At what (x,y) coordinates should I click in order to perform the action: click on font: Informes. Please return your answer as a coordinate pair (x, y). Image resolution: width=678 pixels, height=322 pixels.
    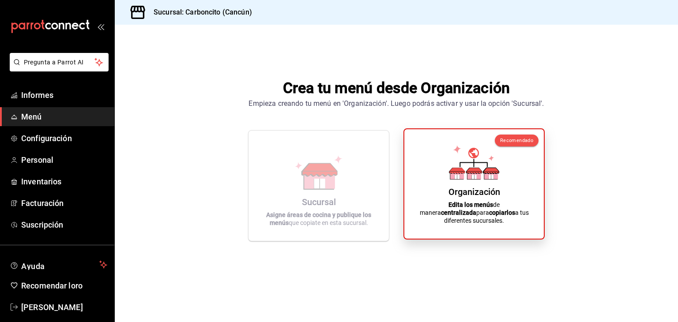
    Looking at the image, I should click on (37, 95).